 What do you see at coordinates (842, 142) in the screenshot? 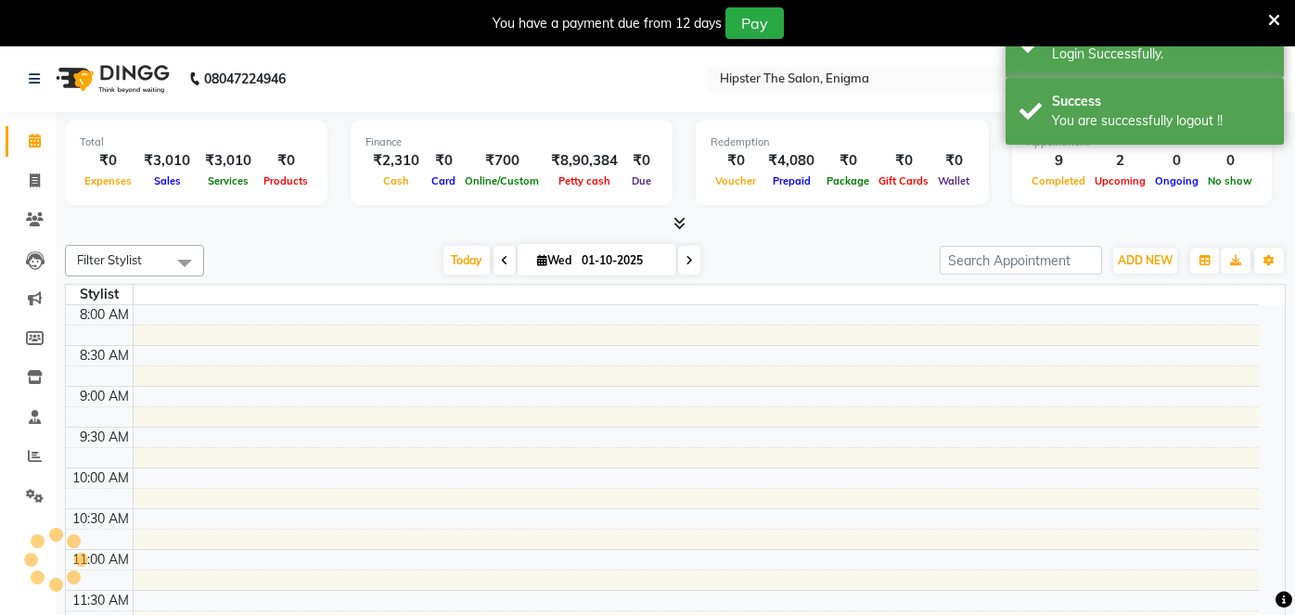
I see `div: Redemption` at bounding box center [842, 142].